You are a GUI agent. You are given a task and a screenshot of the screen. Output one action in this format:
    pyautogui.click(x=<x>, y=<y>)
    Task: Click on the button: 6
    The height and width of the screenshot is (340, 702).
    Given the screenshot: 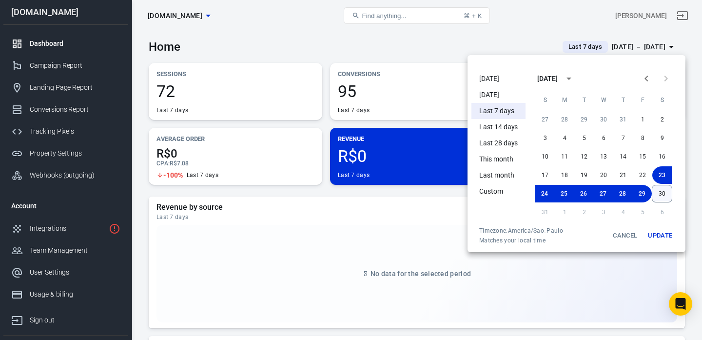 What is the action you would take?
    pyautogui.click(x=604, y=138)
    